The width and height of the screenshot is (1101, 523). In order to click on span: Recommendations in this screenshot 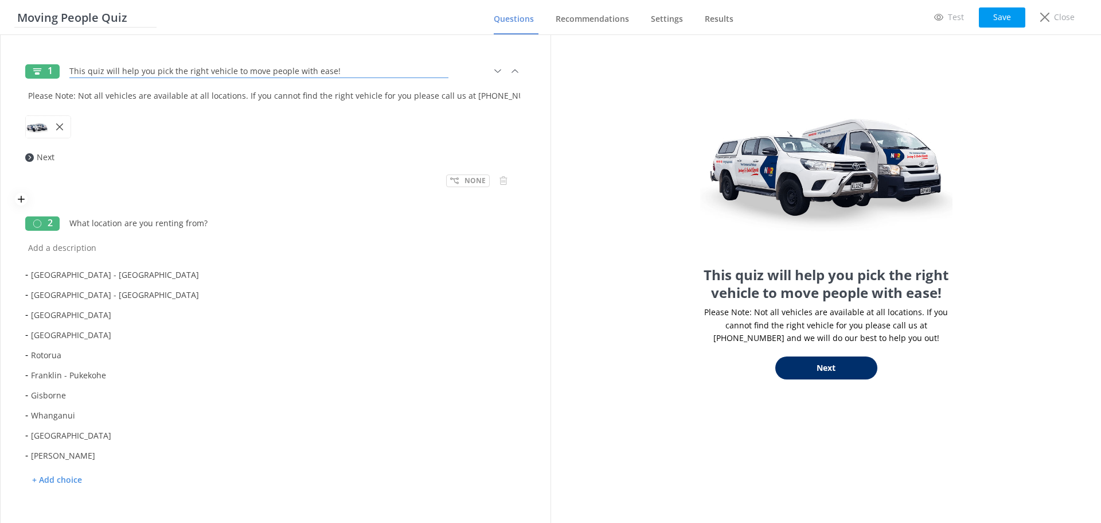, I will do `click(593, 19)`.